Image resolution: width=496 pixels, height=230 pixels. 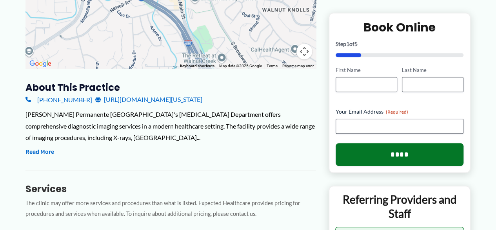 What do you see at coordinates (241, 66) in the screenshot?
I see `span: Map data ©2025 Google` at bounding box center [241, 66].